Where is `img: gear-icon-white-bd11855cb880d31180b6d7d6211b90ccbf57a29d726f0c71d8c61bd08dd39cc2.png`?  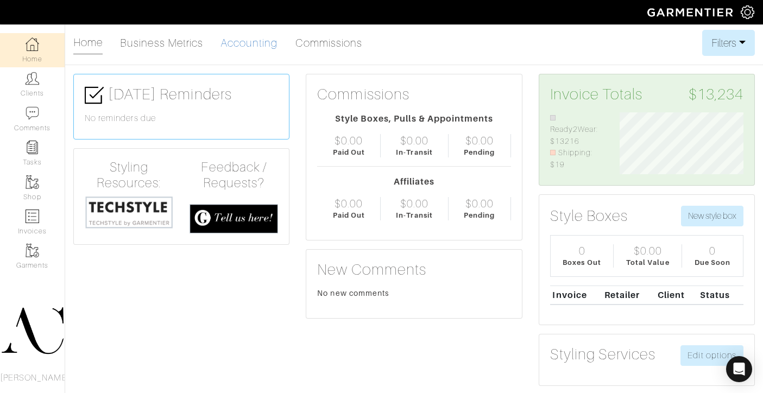
img: gear-icon-white-bd11855cb880d31180b6d7d6211b90ccbf57a29d726f0c71d8c61bd08dd39cc2.png is located at coordinates (748, 12).